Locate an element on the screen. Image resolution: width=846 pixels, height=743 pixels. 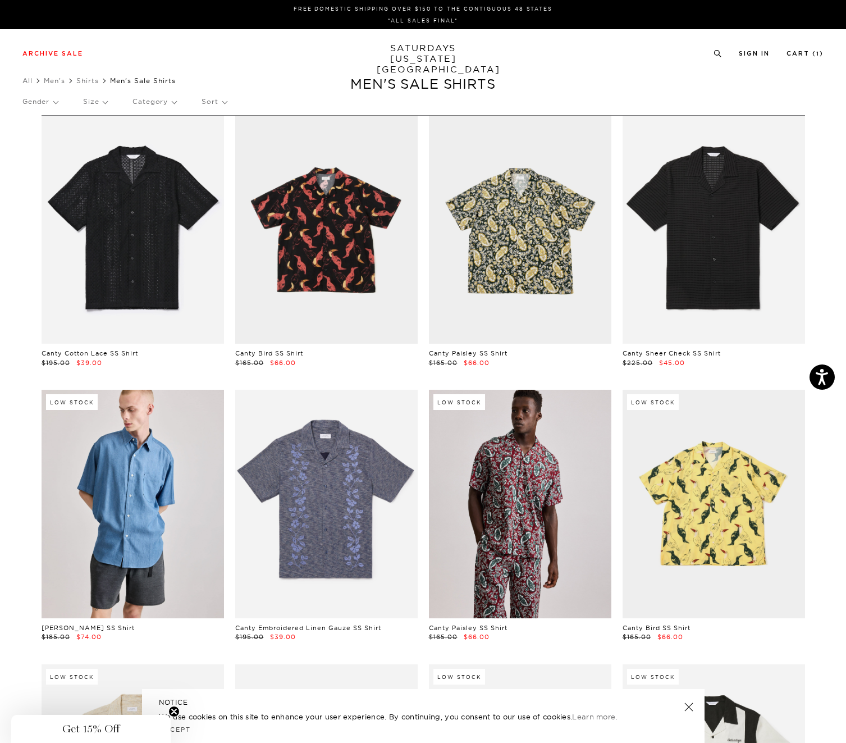
a: Canty Embroidered Linen Gauze SS Shirt is located at coordinates (308, 628).